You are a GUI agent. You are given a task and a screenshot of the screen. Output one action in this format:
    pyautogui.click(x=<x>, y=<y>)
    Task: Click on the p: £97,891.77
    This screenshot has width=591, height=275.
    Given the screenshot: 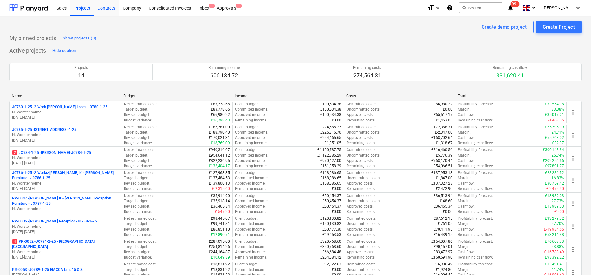 What is the action you would take?
    pyautogui.click(x=554, y=166)
    